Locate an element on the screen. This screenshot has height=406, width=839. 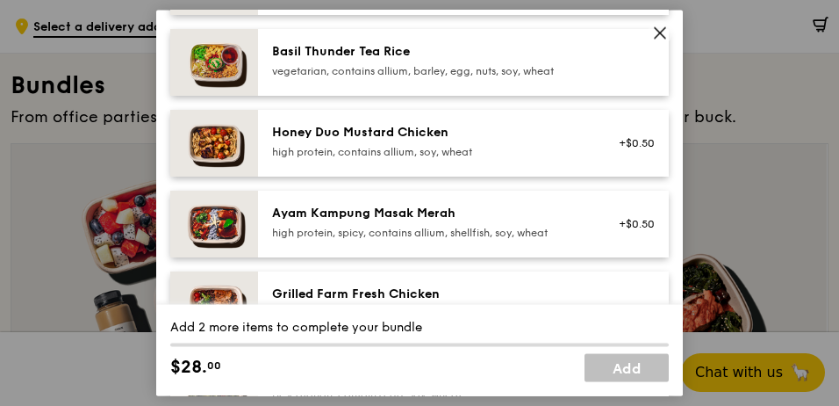
div: high protein, contains allium, soy, wheat is located at coordinates (429, 152).